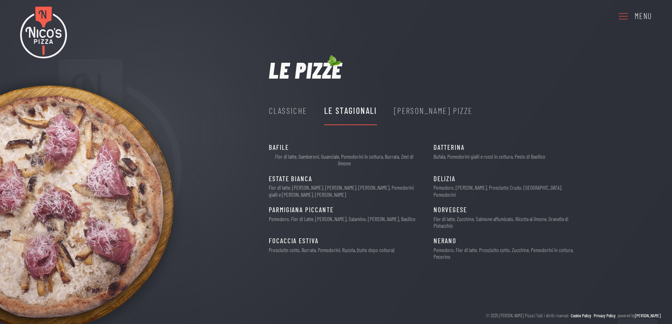 The image size is (672, 324). I want to click on span: PARMIGIANA PICCANTE, so click(301, 210).